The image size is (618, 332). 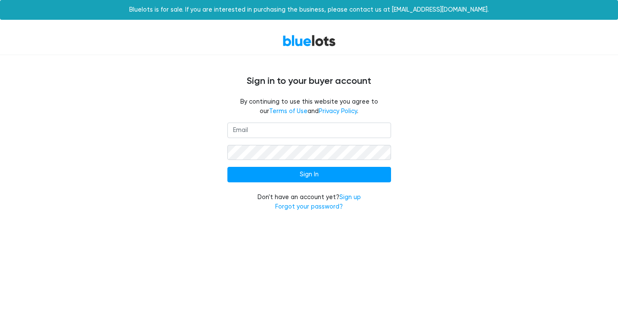 I want to click on input: Email, so click(x=309, y=130).